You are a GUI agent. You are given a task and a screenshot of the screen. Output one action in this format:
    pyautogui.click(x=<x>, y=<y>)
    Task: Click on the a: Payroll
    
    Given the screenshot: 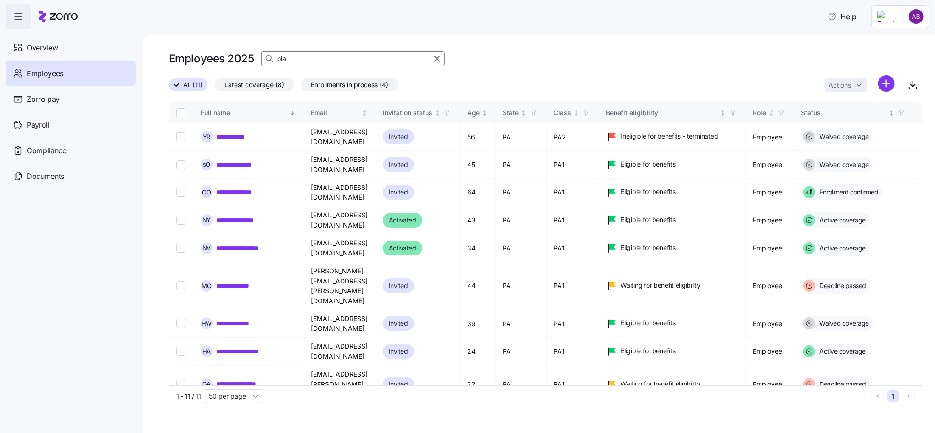 What is the action you would take?
    pyautogui.click(x=71, y=125)
    